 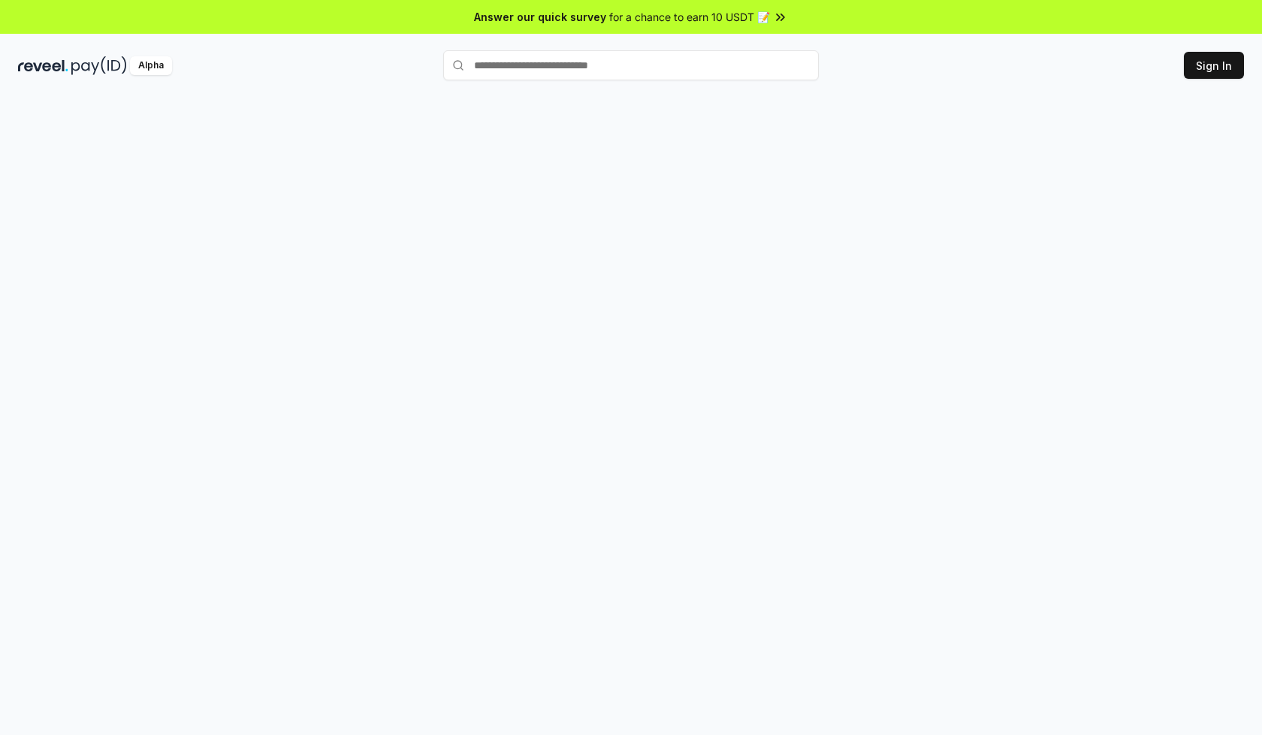 I want to click on img: pay_id, so click(x=99, y=65).